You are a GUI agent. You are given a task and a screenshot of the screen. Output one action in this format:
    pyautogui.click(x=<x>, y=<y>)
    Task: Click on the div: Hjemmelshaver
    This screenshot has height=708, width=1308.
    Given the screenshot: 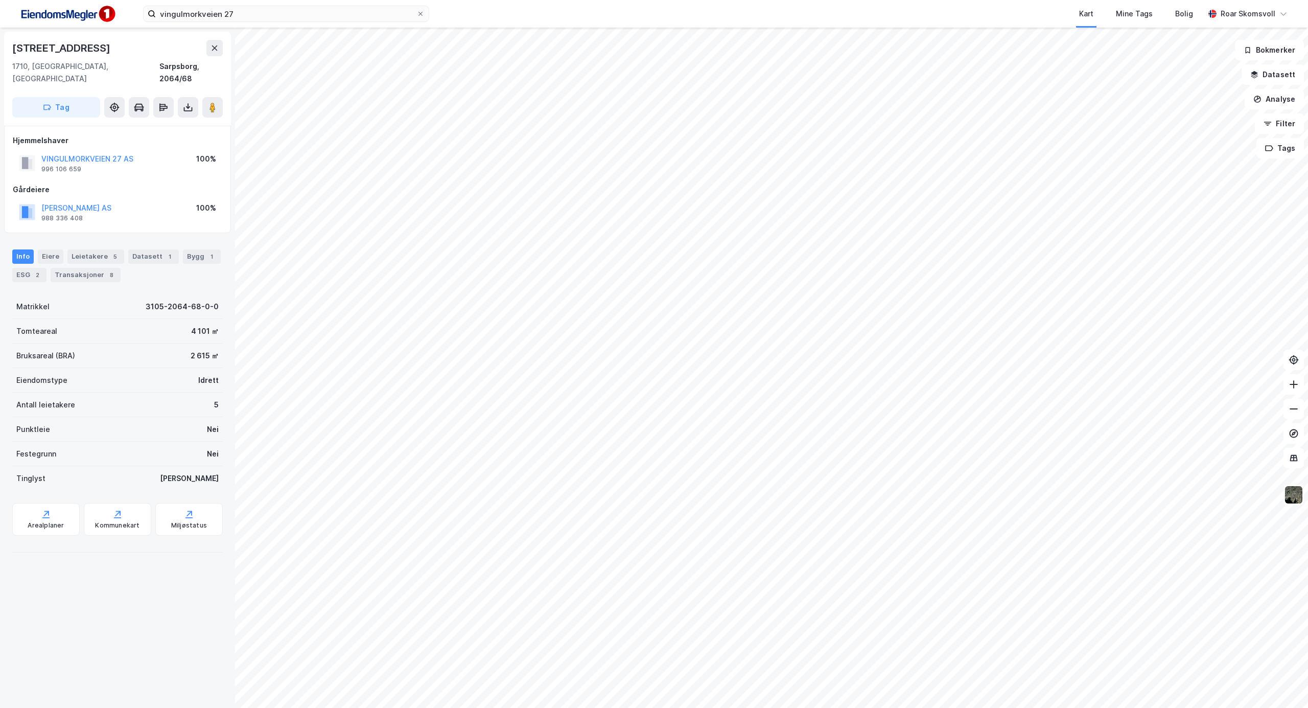 What is the action you would take?
    pyautogui.click(x=118, y=141)
    